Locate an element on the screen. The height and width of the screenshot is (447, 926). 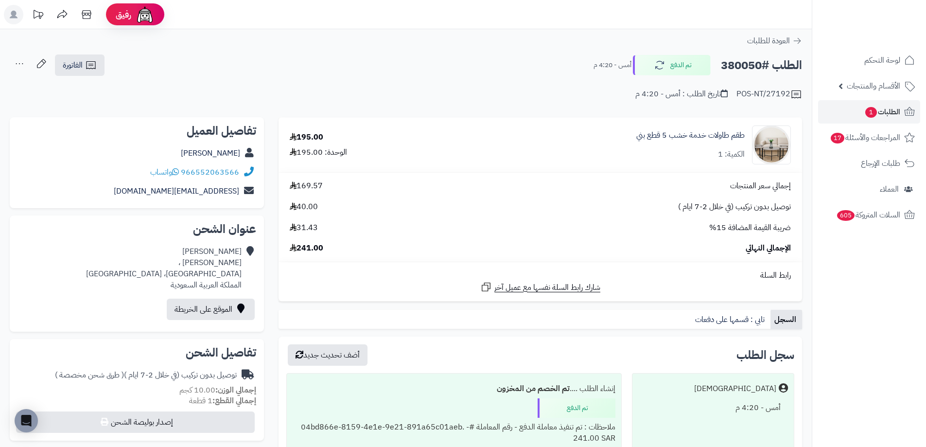
div: تم الدفع is located at coordinates (577, 408).